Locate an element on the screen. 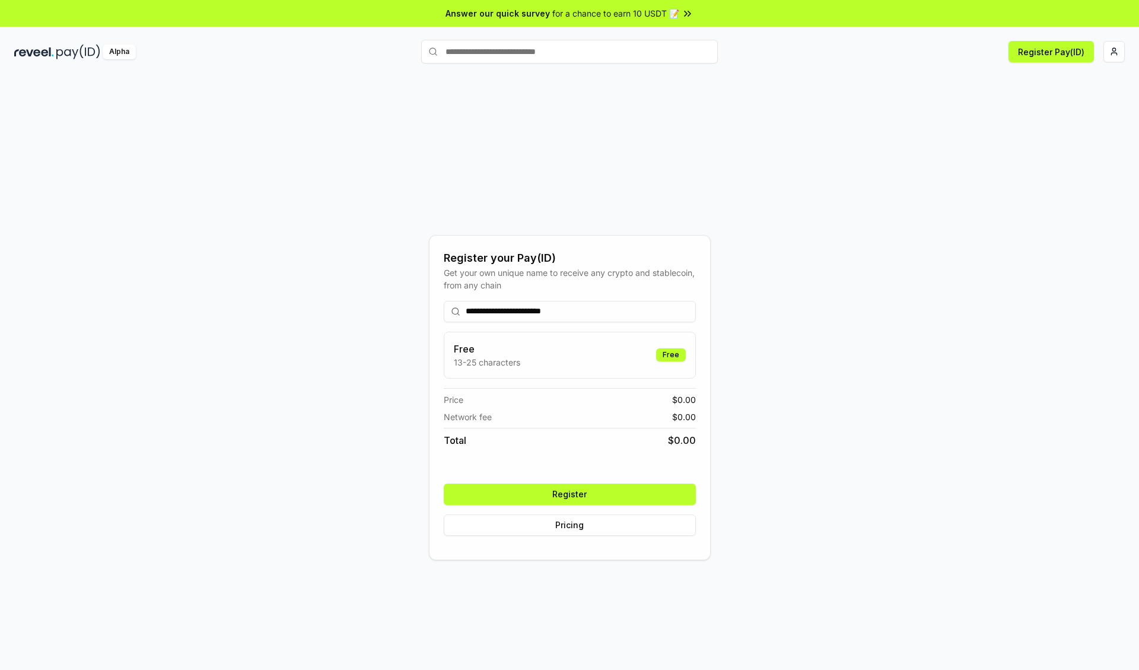 This screenshot has height=670, width=1139. span: Network fee is located at coordinates (467, 416).